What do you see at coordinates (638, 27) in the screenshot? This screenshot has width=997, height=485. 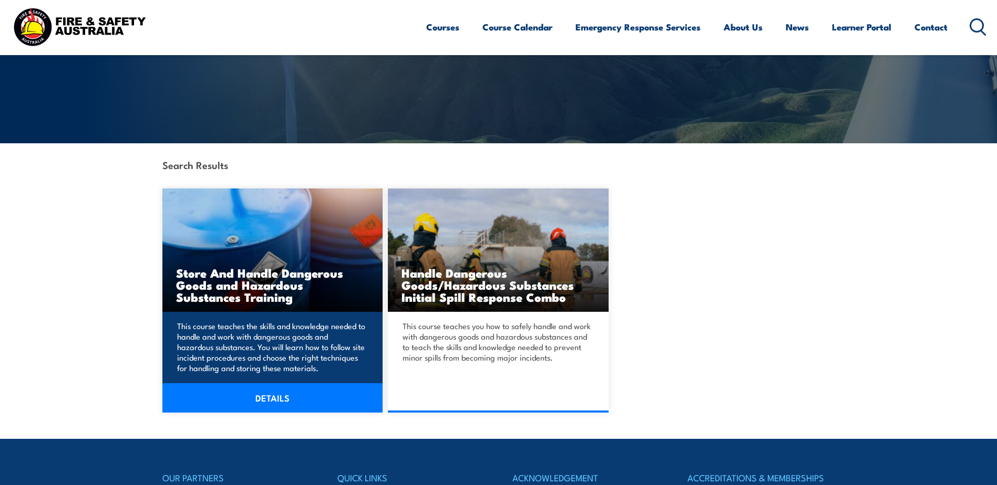 I see `a: Emergency Response Services` at bounding box center [638, 27].